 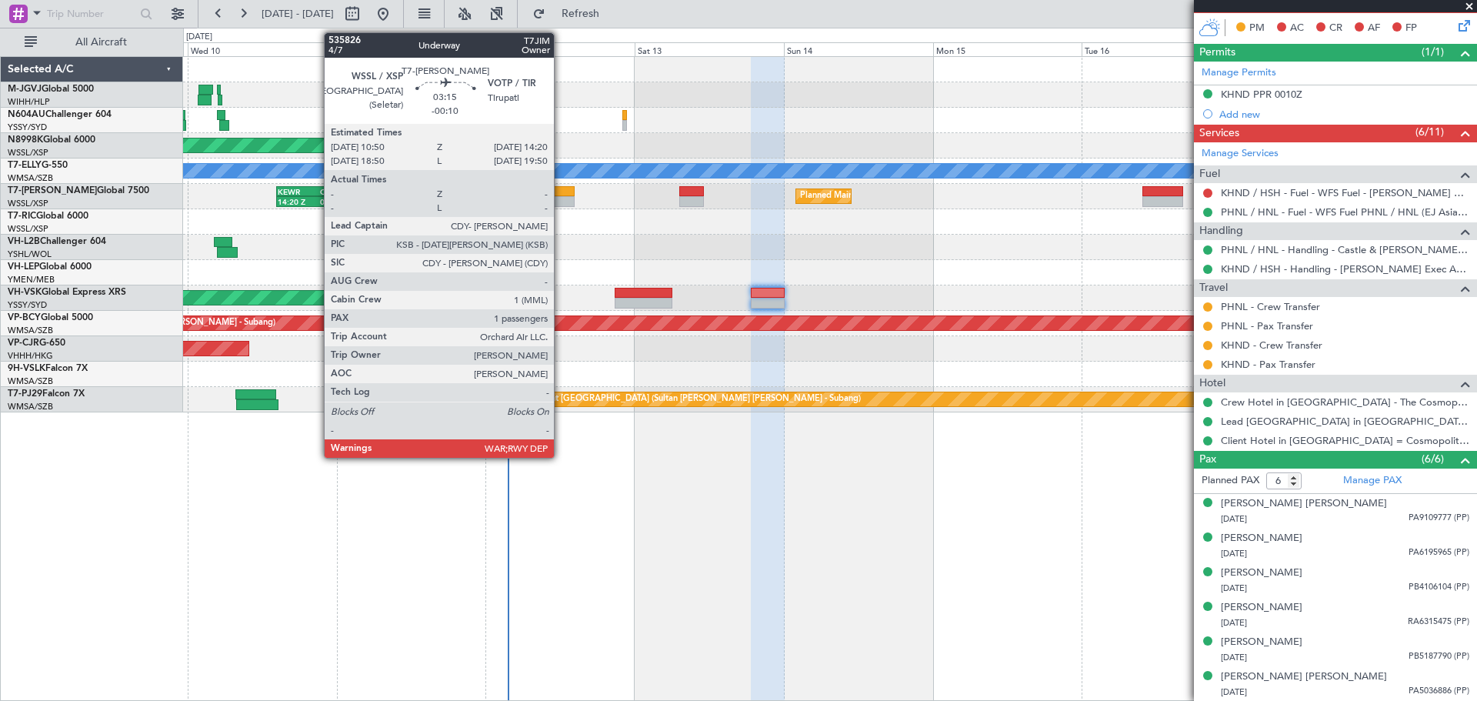 What do you see at coordinates (1411, 28) in the screenshot?
I see `span: FP` at bounding box center [1411, 28].